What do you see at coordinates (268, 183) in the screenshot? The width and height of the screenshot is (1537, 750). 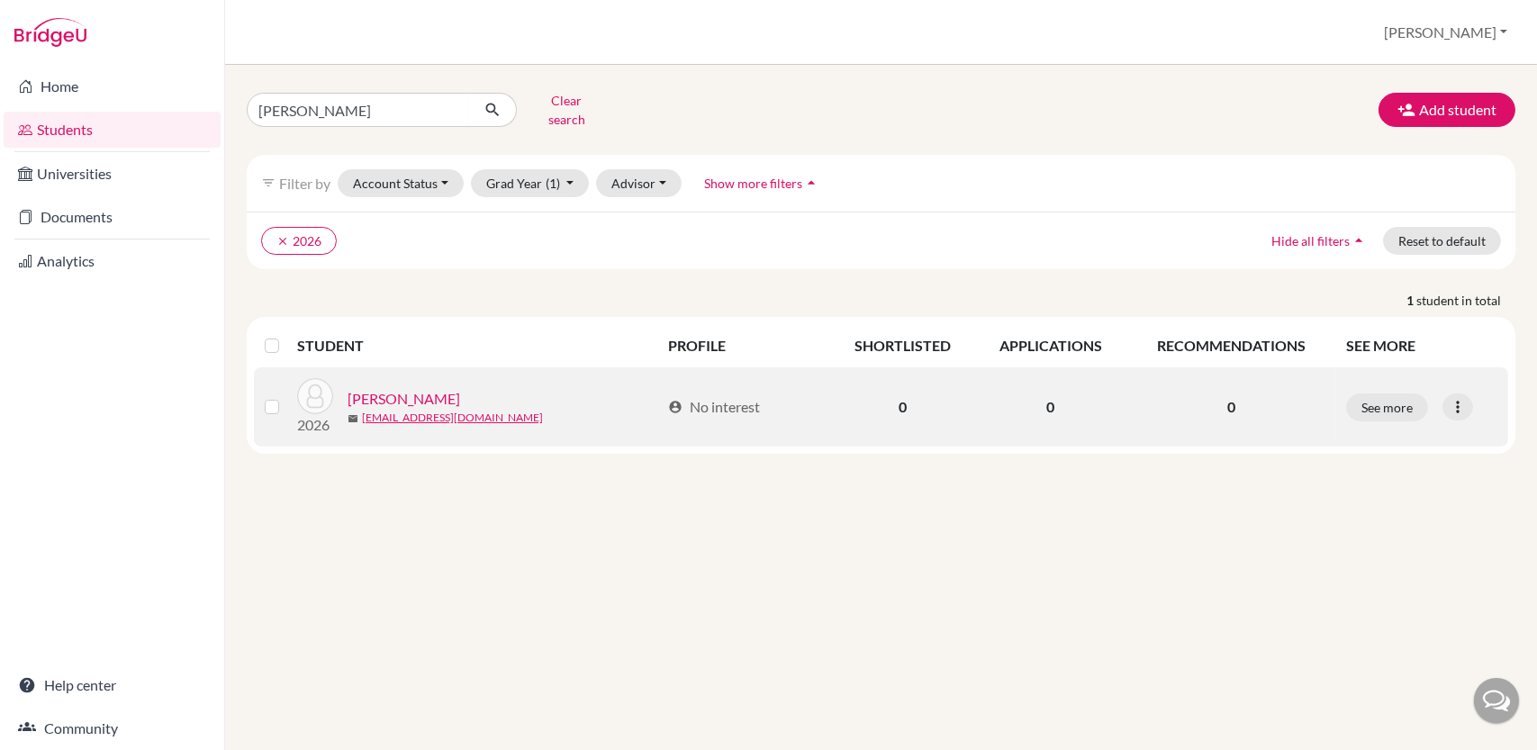 I see `i: filter_list` at bounding box center [268, 183].